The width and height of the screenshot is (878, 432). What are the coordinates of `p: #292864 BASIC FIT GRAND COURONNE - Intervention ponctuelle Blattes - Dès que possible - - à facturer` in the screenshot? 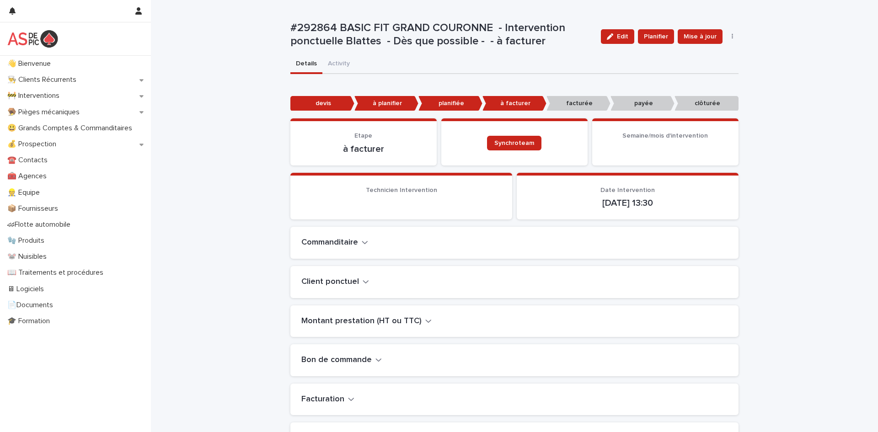 It's located at (442, 35).